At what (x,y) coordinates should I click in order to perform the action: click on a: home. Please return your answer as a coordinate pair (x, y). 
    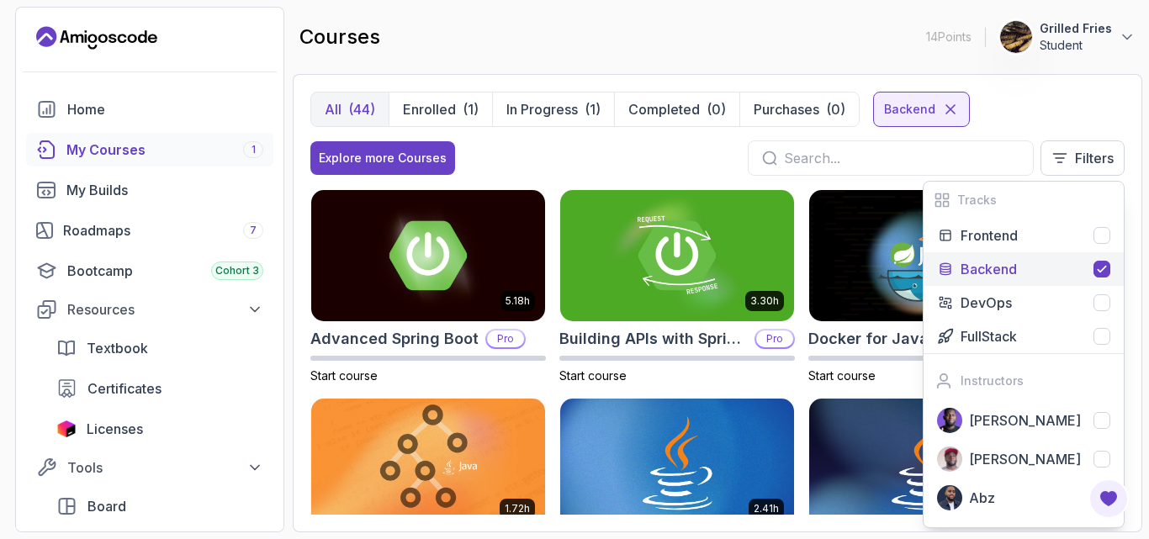
    Looking at the image, I should click on (150, 109).